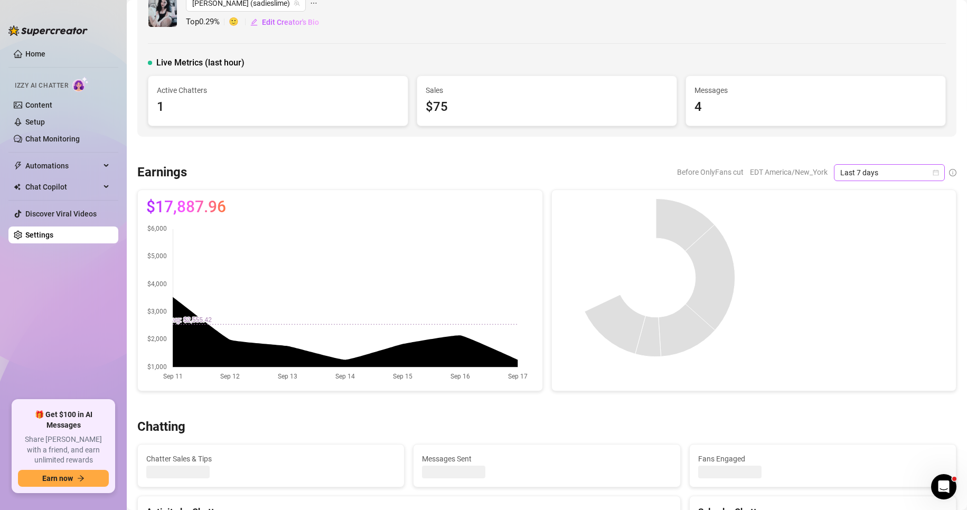 Image resolution: width=967 pixels, height=510 pixels. Describe the element at coordinates (789, 172) in the screenshot. I see `span: EDT America/New_York` at that location.